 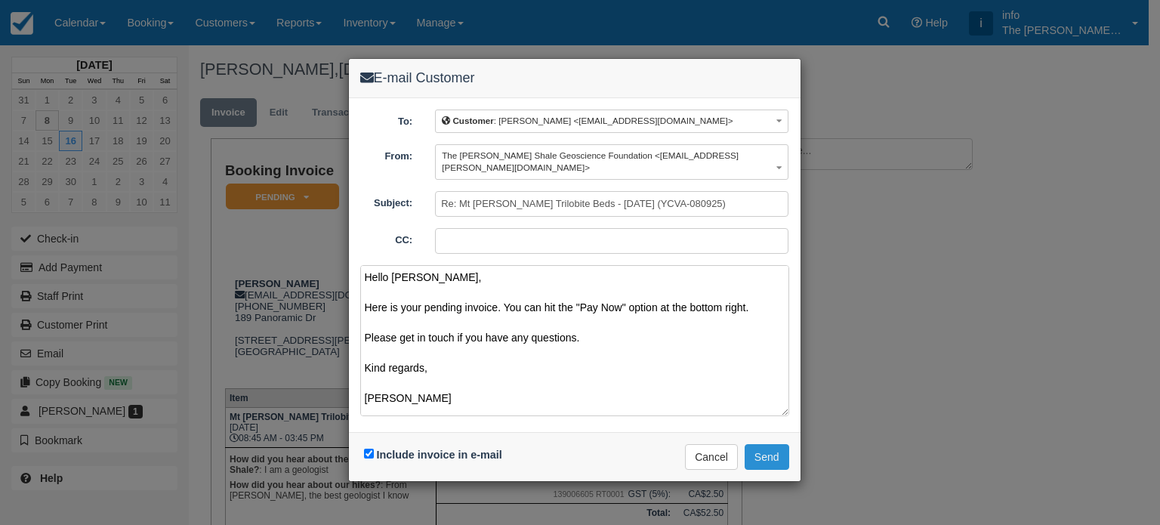 I want to click on label: Subject:, so click(x=387, y=201).